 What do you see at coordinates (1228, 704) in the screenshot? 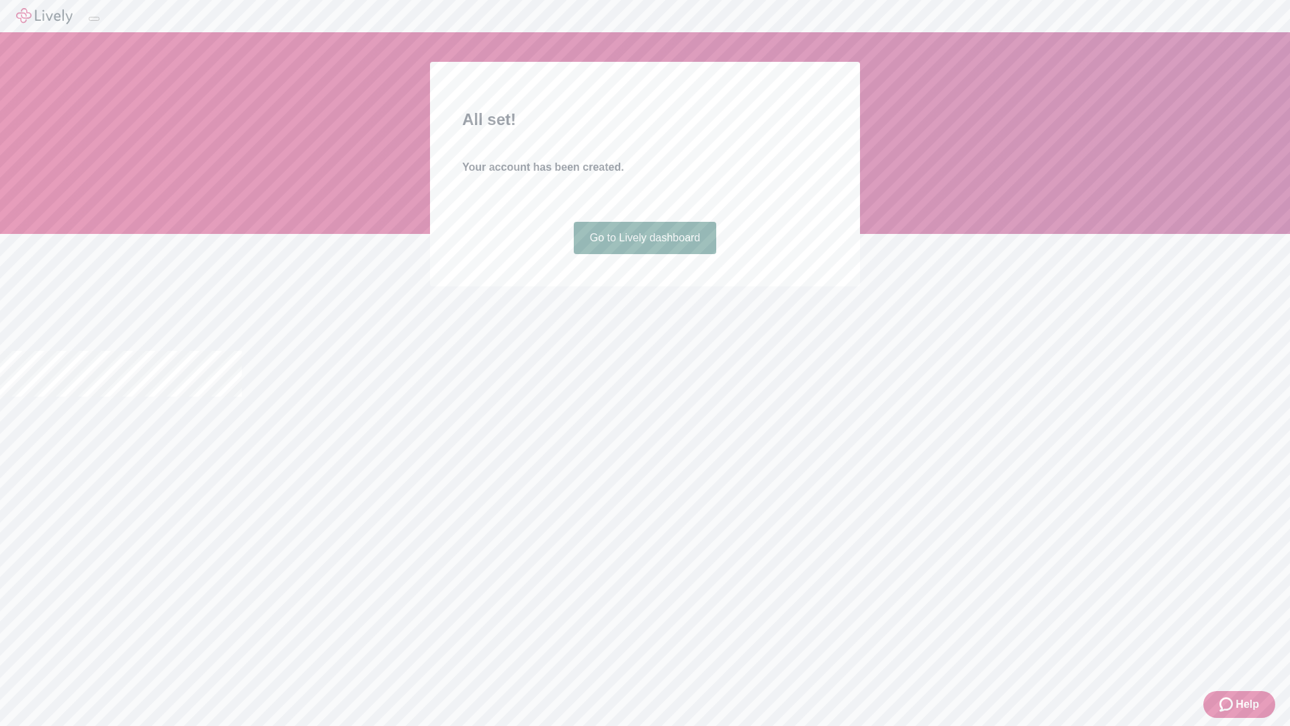
I see `svg: Zendesk support icon` at bounding box center [1228, 704].